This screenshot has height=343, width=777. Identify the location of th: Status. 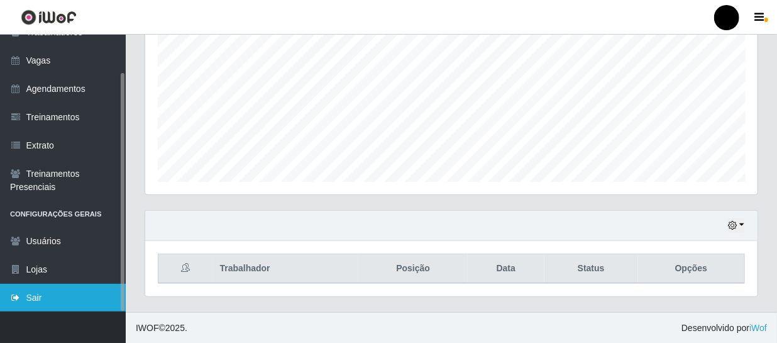
(591, 268).